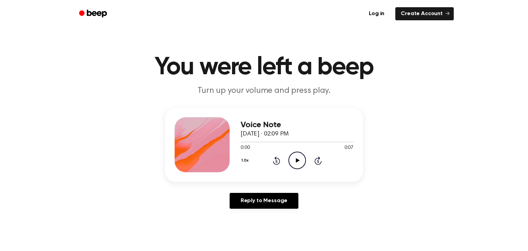 The height and width of the screenshot is (251, 528). What do you see at coordinates (425, 14) in the screenshot?
I see `a: Create Account` at bounding box center [425, 14].